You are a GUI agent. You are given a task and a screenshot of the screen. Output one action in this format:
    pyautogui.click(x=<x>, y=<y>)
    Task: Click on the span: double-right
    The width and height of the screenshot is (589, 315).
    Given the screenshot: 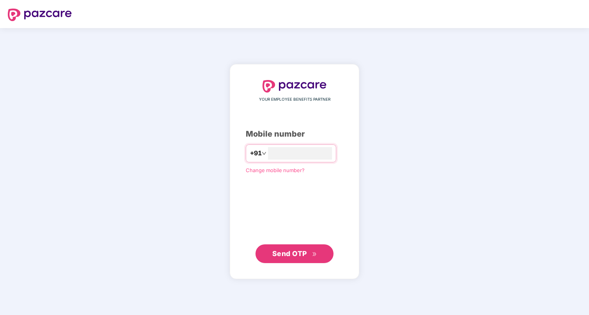 What is the action you would take?
    pyautogui.click(x=315, y=254)
    